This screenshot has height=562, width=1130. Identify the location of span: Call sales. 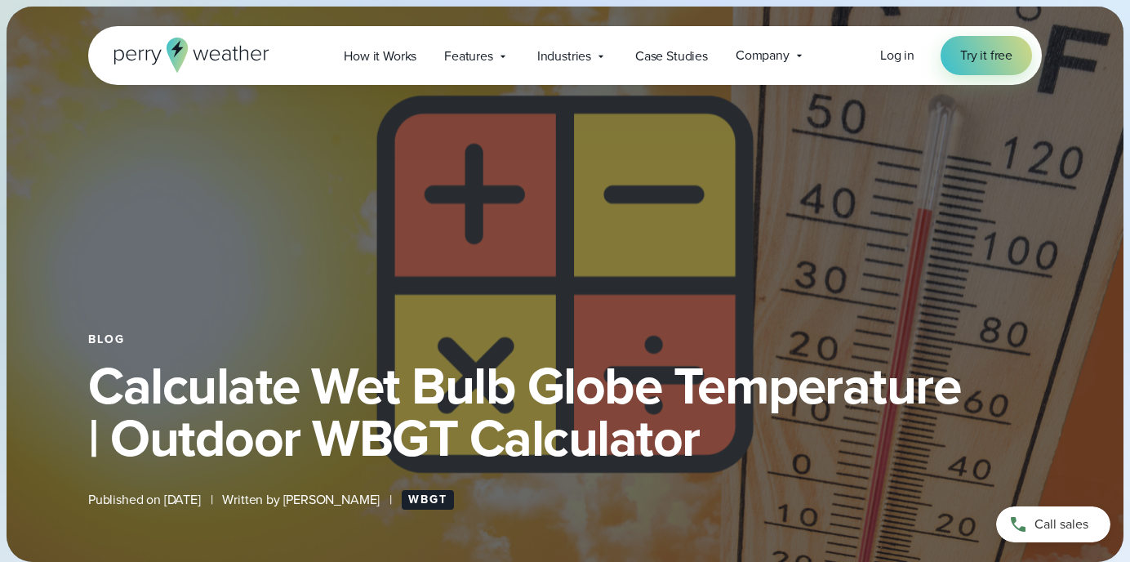
(1061, 524).